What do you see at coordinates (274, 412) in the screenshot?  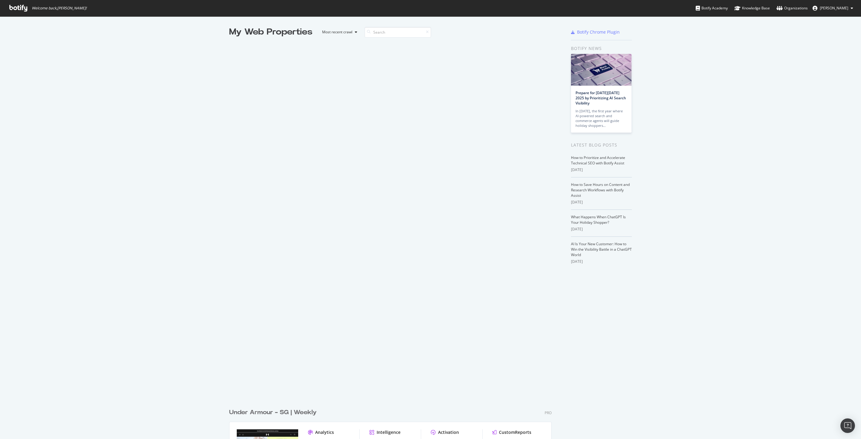 I see `a: Under Armour - SG | Weekly` at bounding box center [274, 412].